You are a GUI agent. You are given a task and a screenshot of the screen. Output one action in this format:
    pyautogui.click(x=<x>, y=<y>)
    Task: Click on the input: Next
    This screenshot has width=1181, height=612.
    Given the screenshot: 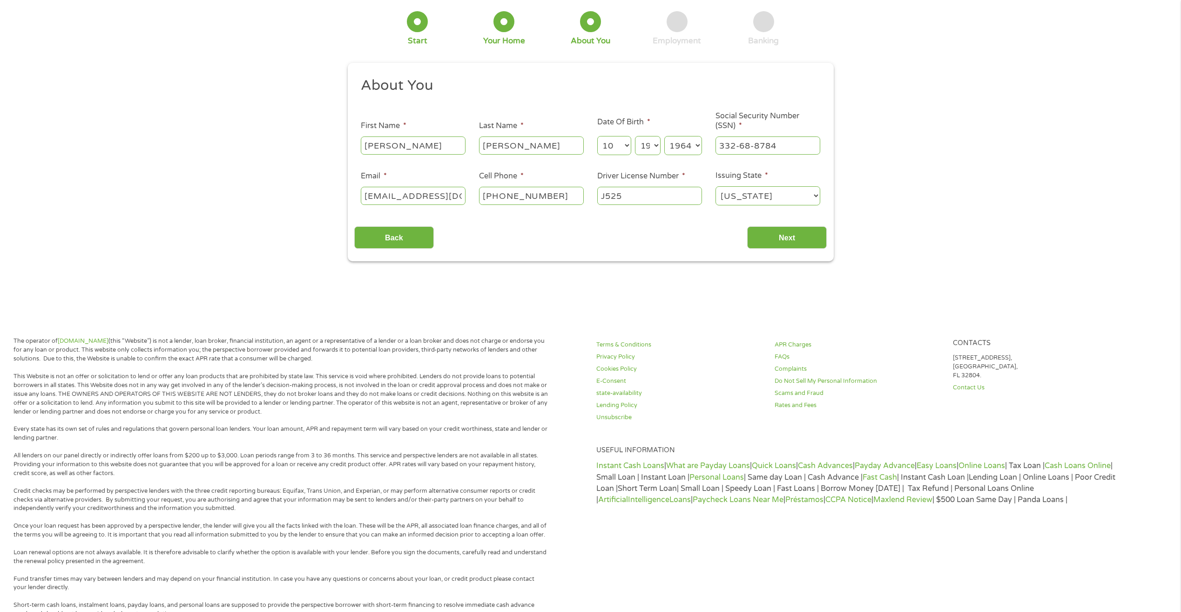 What is the action you would take?
    pyautogui.click(x=787, y=237)
    